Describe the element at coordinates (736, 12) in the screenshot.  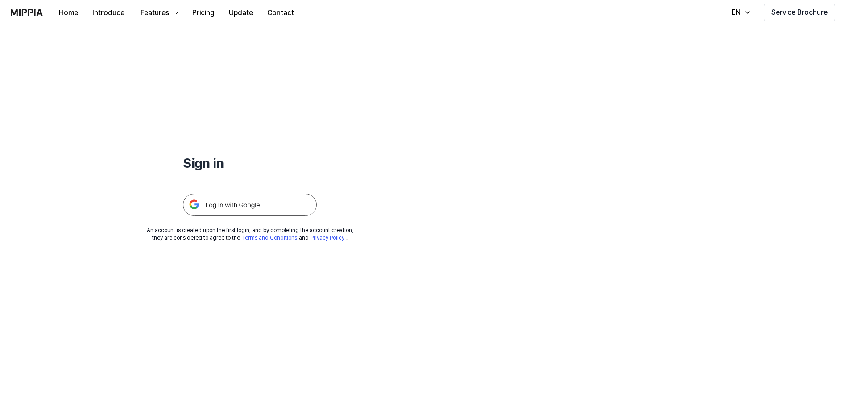
I see `div: EN` at that location.